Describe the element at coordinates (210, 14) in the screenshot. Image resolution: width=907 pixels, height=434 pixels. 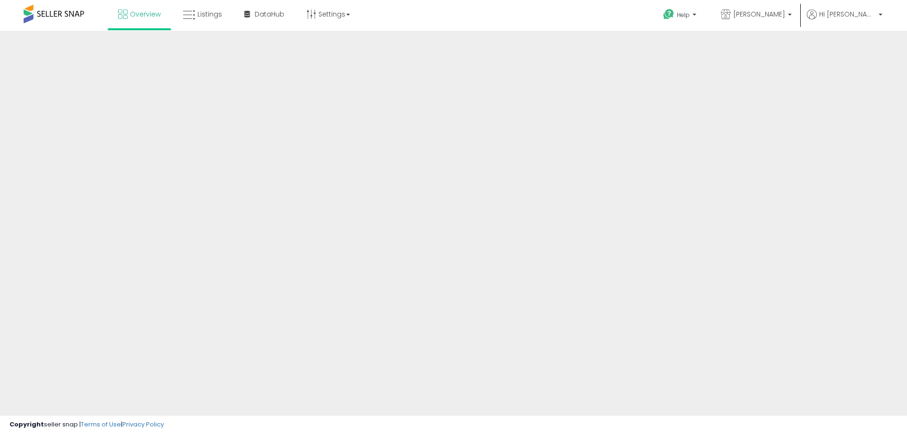
I see `span: Listings` at that location.